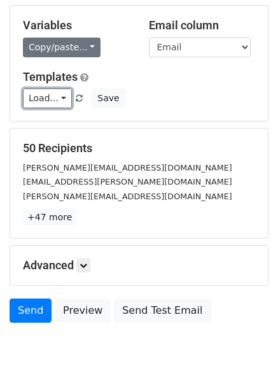  I want to click on a: +47 more, so click(50, 217).